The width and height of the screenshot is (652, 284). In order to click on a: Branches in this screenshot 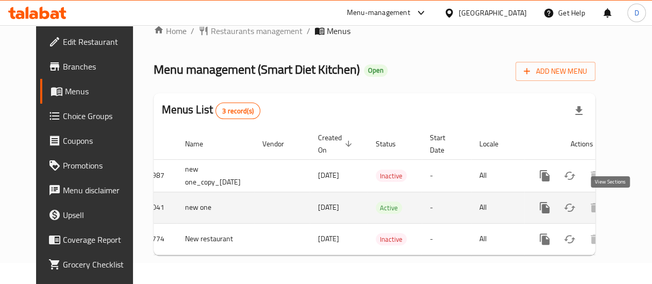, I will do `click(92, 66)`.